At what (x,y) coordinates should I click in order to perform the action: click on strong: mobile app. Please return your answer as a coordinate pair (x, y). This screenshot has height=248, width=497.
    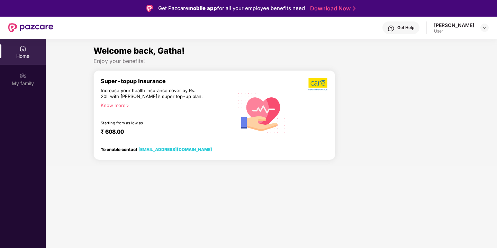
    Looking at the image, I should click on (203, 8).